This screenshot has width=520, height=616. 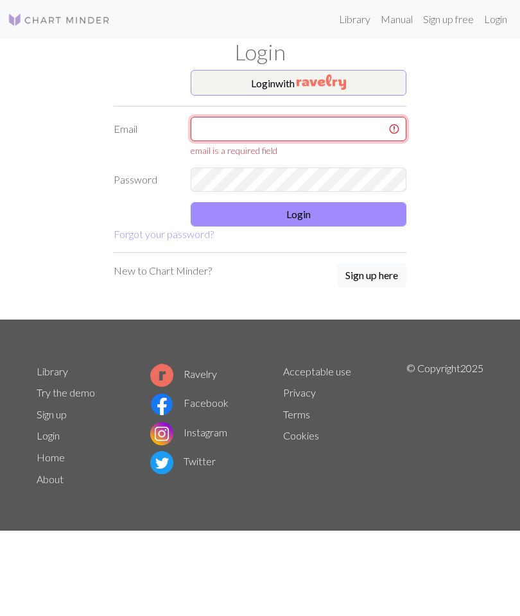 I want to click on label: Password, so click(x=144, y=180).